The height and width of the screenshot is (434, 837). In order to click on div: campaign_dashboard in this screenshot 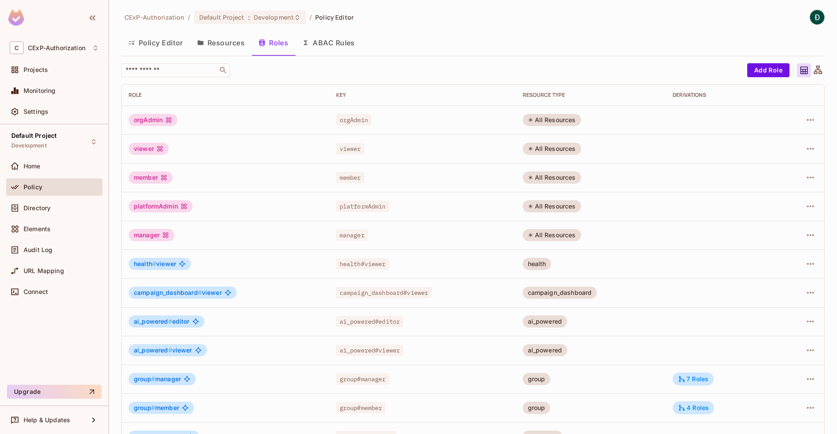, I will do `click(560, 292)`.